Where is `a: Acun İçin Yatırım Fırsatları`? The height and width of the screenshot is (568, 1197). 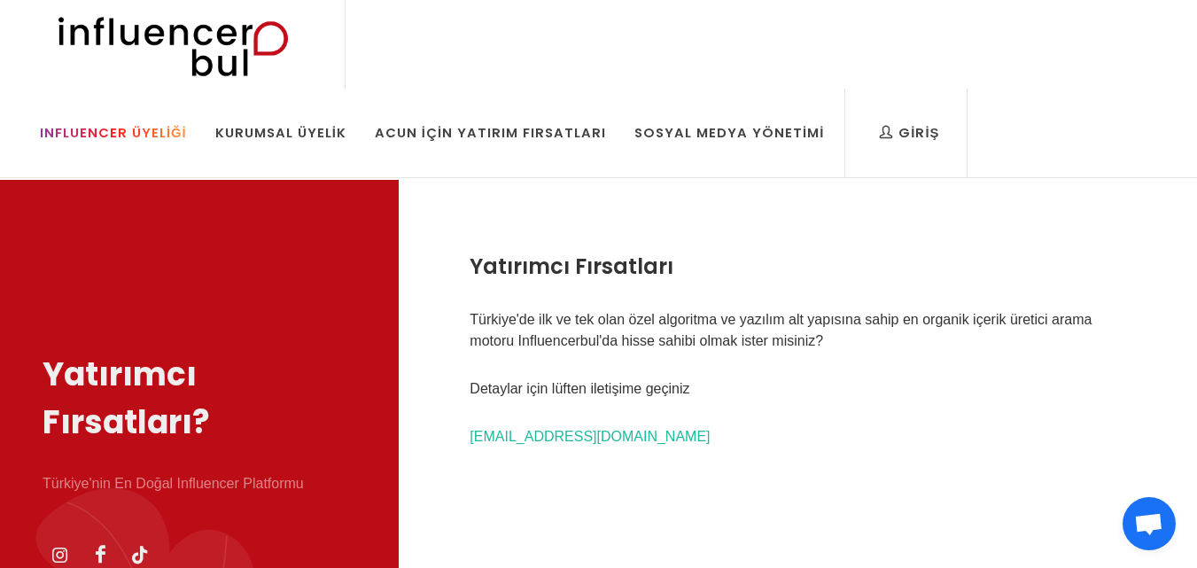
a: Acun İçin Yatırım Fırsatları is located at coordinates (490, 133).